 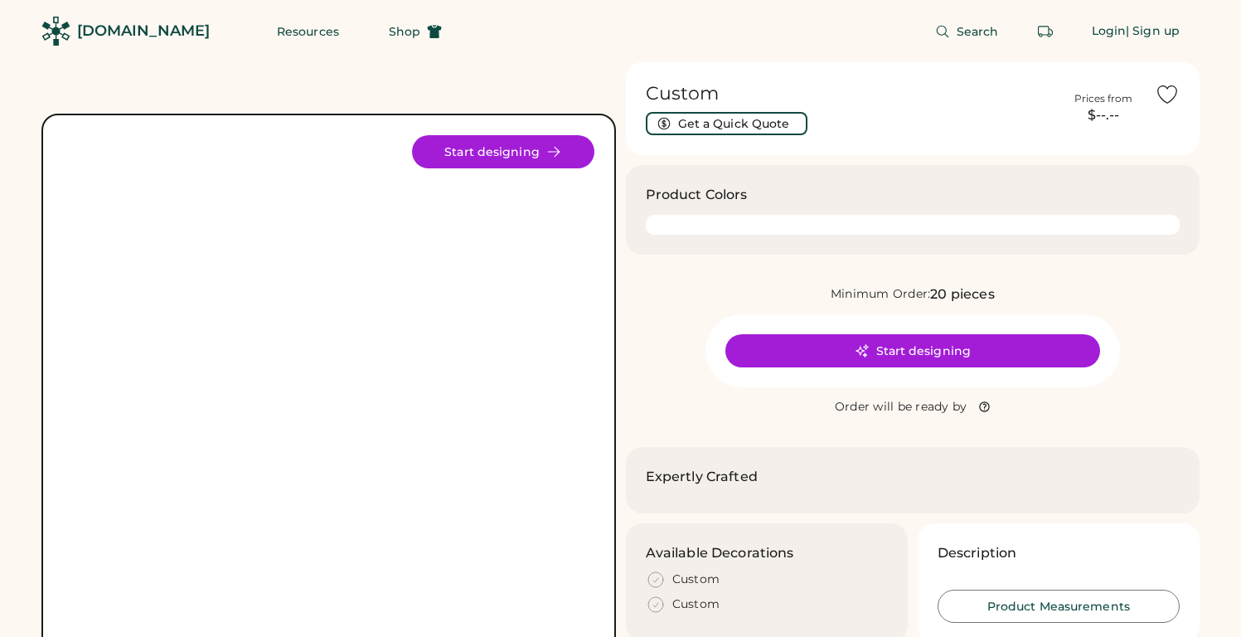 I want to click on div: Prices from, so click(x=1103, y=99).